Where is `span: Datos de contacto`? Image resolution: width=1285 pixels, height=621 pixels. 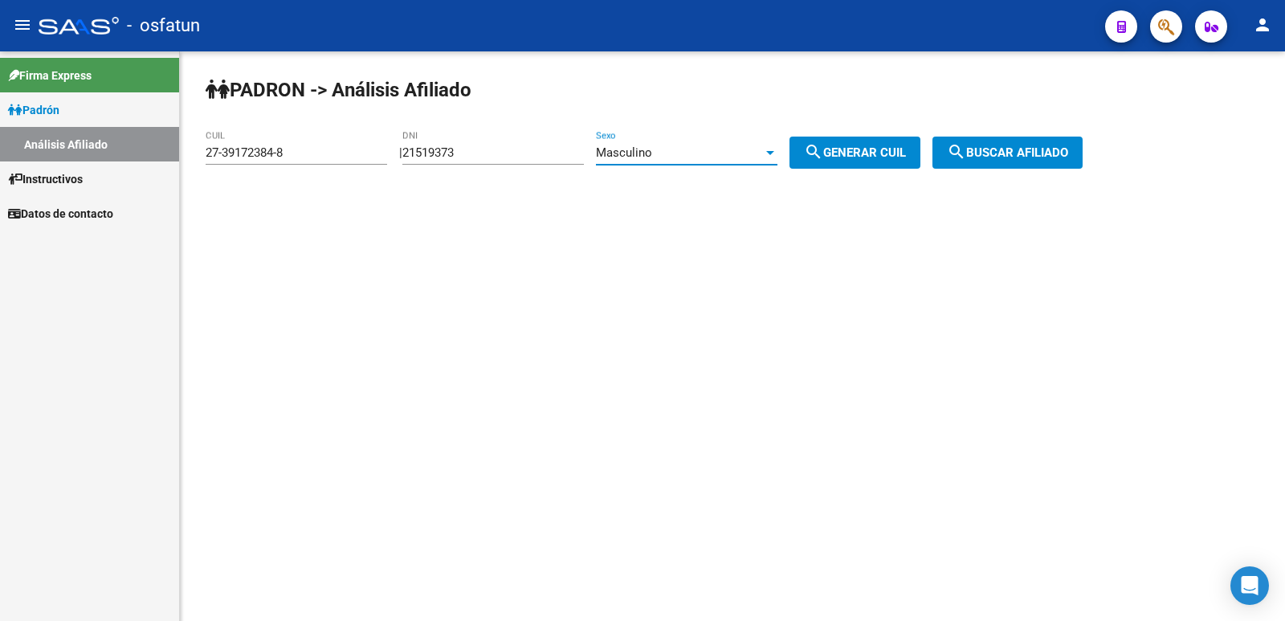
span: Datos de contacto is located at coordinates (60, 214).